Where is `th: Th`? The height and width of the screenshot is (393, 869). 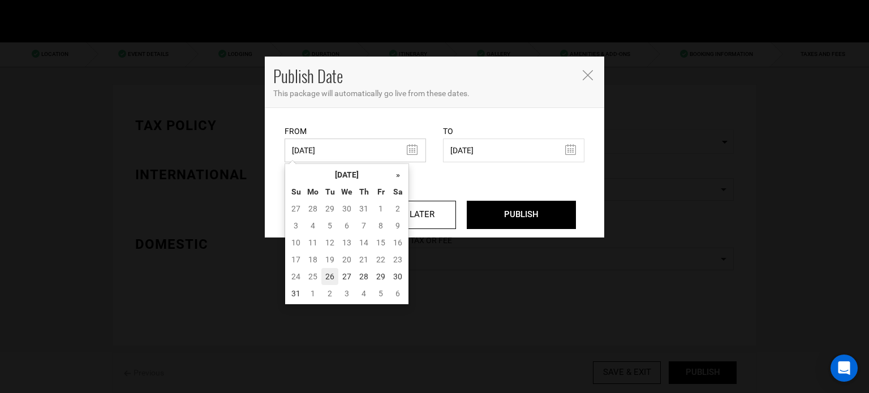
th: Th is located at coordinates (364, 192).